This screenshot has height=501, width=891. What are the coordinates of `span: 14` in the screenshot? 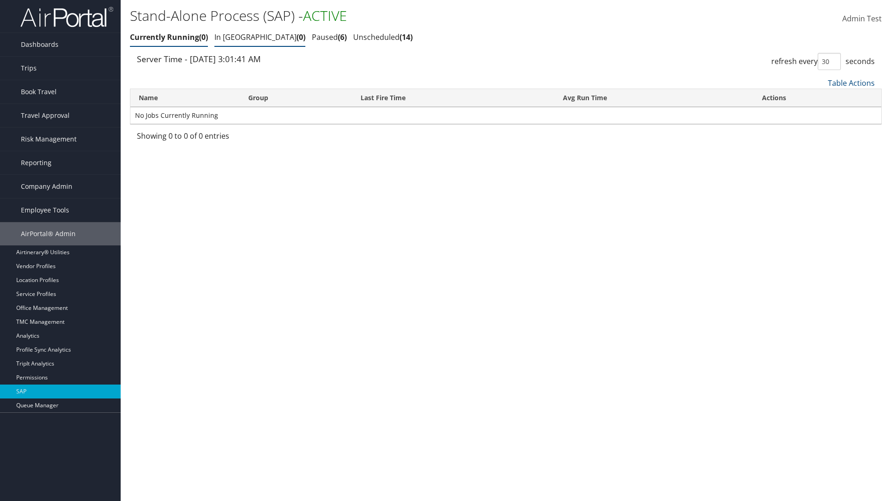 It's located at (406, 37).